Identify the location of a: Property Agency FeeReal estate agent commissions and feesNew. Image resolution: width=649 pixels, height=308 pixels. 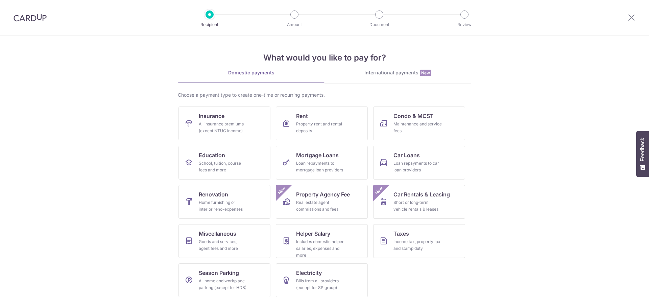
(322, 202).